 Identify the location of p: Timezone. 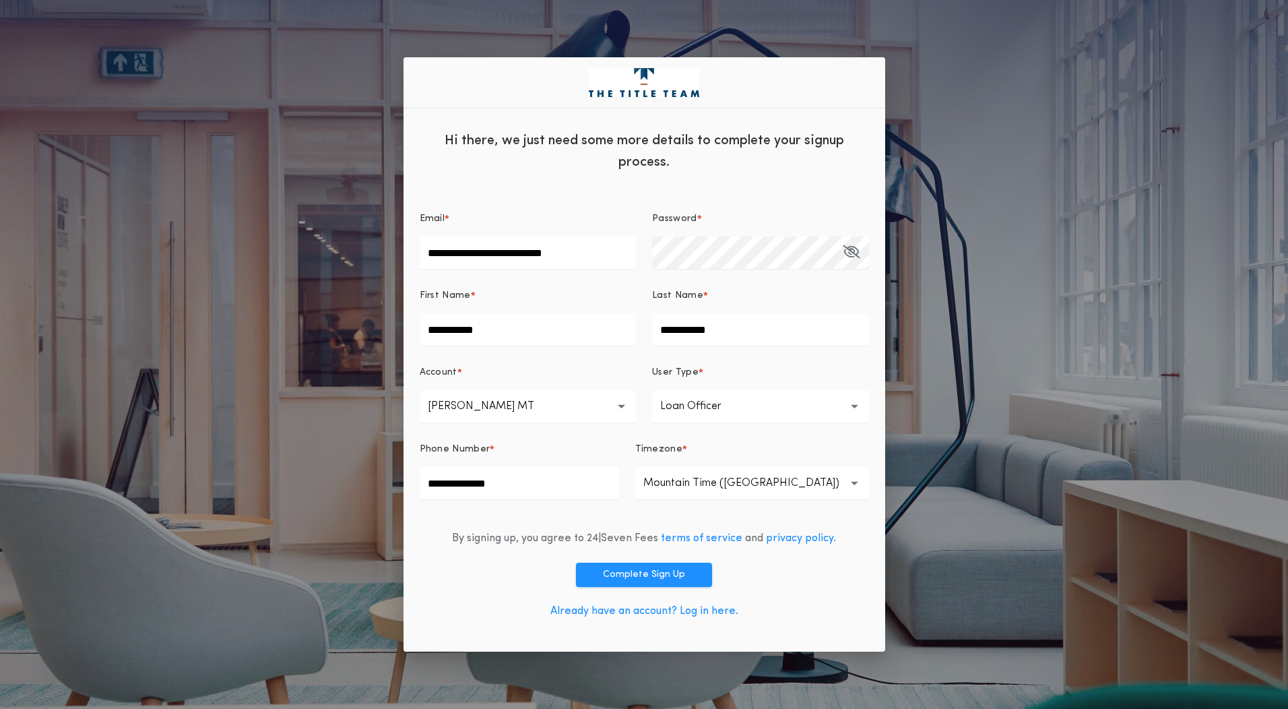
(659, 449).